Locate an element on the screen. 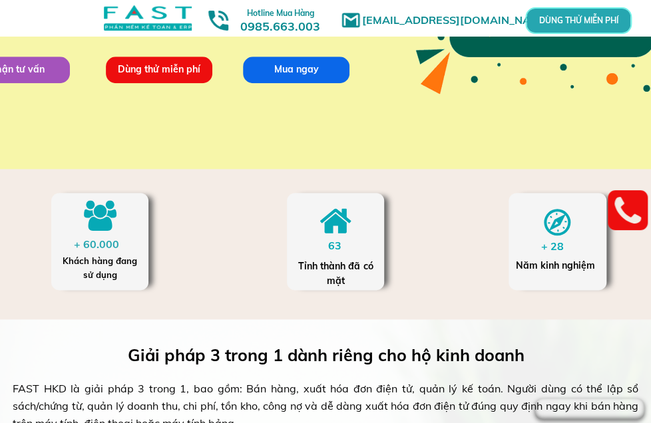  span: Hotline Mua Hàng is located at coordinates (280, 13).